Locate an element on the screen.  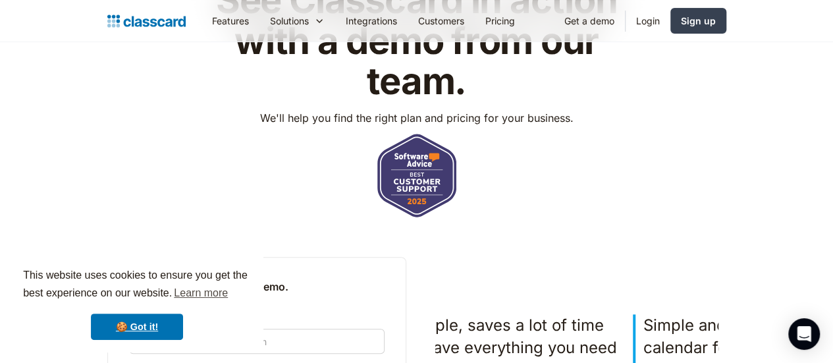
p: We'll help you find the right plan and pricing for your business. is located at coordinates (417, 118).